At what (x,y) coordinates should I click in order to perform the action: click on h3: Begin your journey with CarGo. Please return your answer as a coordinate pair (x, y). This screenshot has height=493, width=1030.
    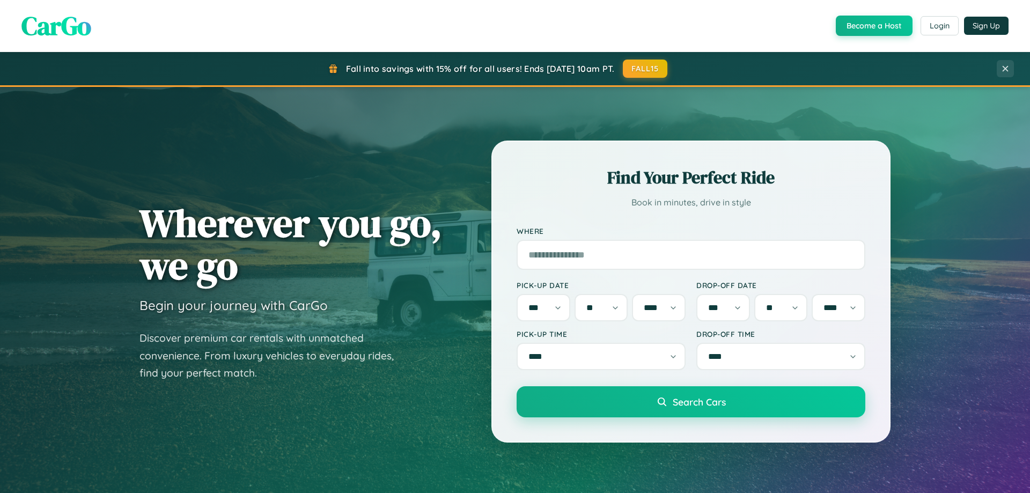
    Looking at the image, I should click on (233, 305).